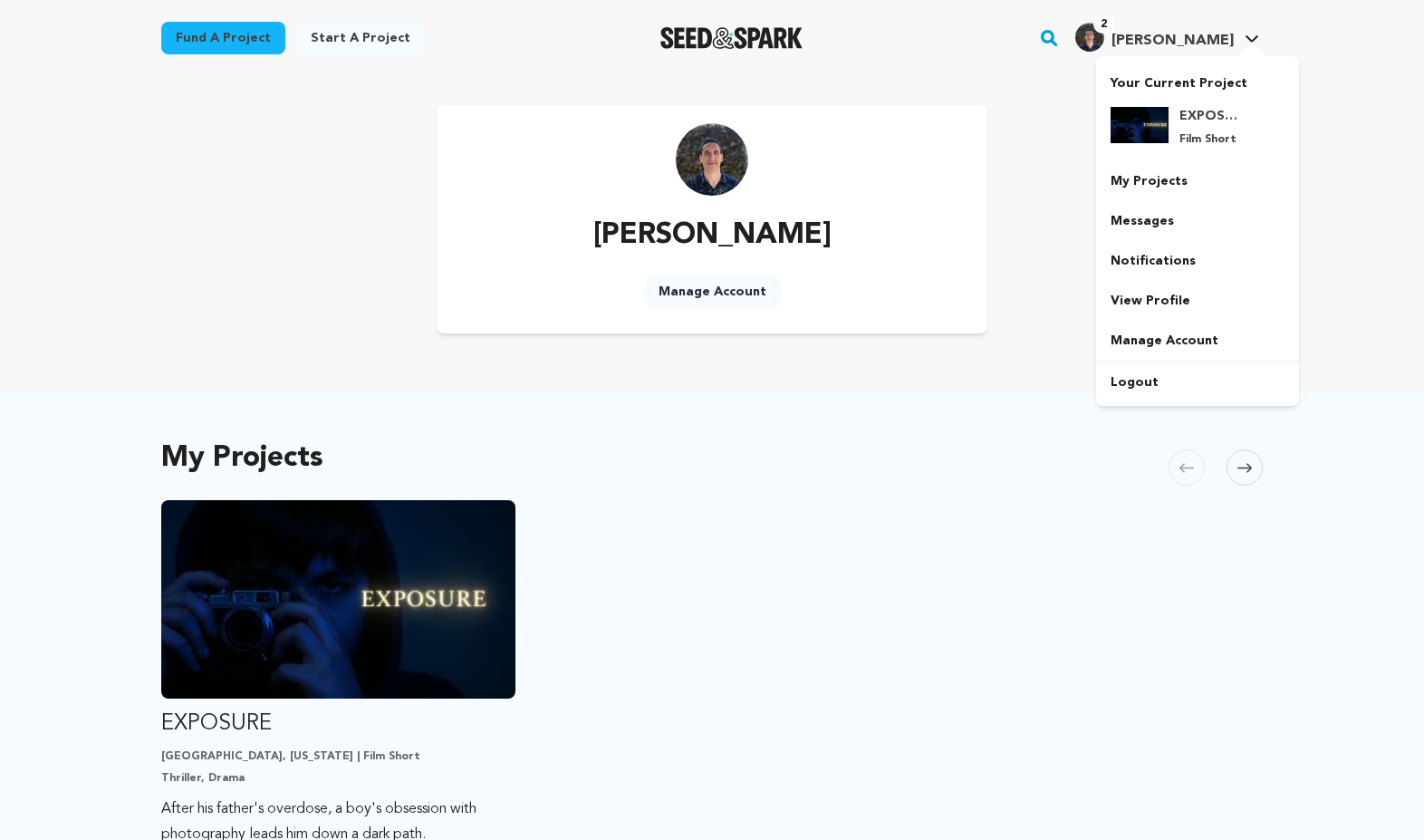 This screenshot has width=1424, height=840. I want to click on a: Fund a project, so click(222, 38).